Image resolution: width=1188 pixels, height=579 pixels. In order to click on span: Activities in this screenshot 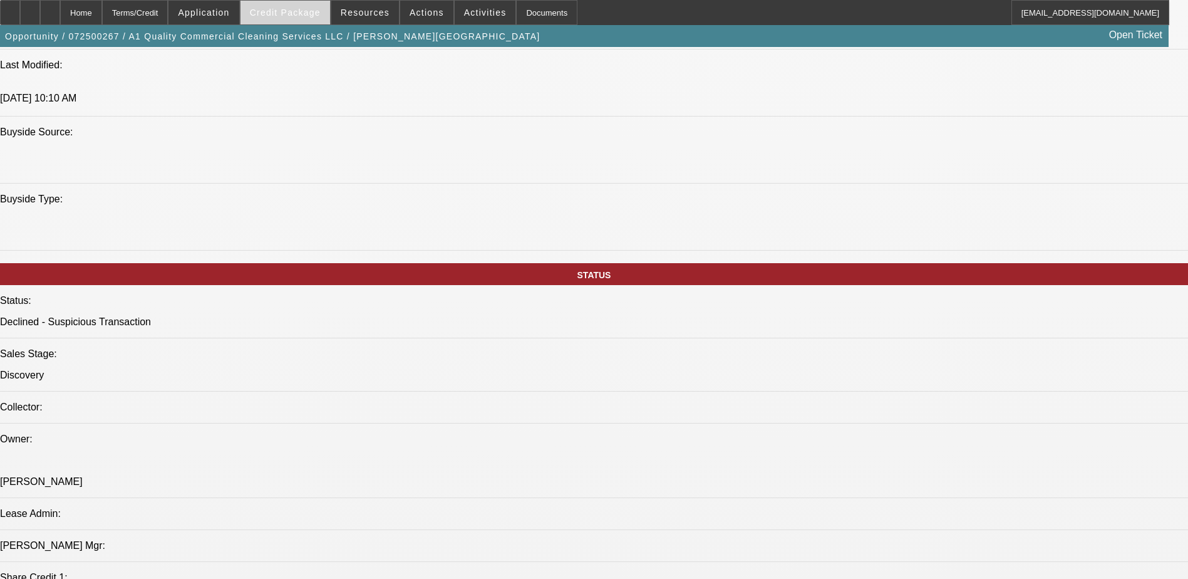, I will do `click(485, 13)`.